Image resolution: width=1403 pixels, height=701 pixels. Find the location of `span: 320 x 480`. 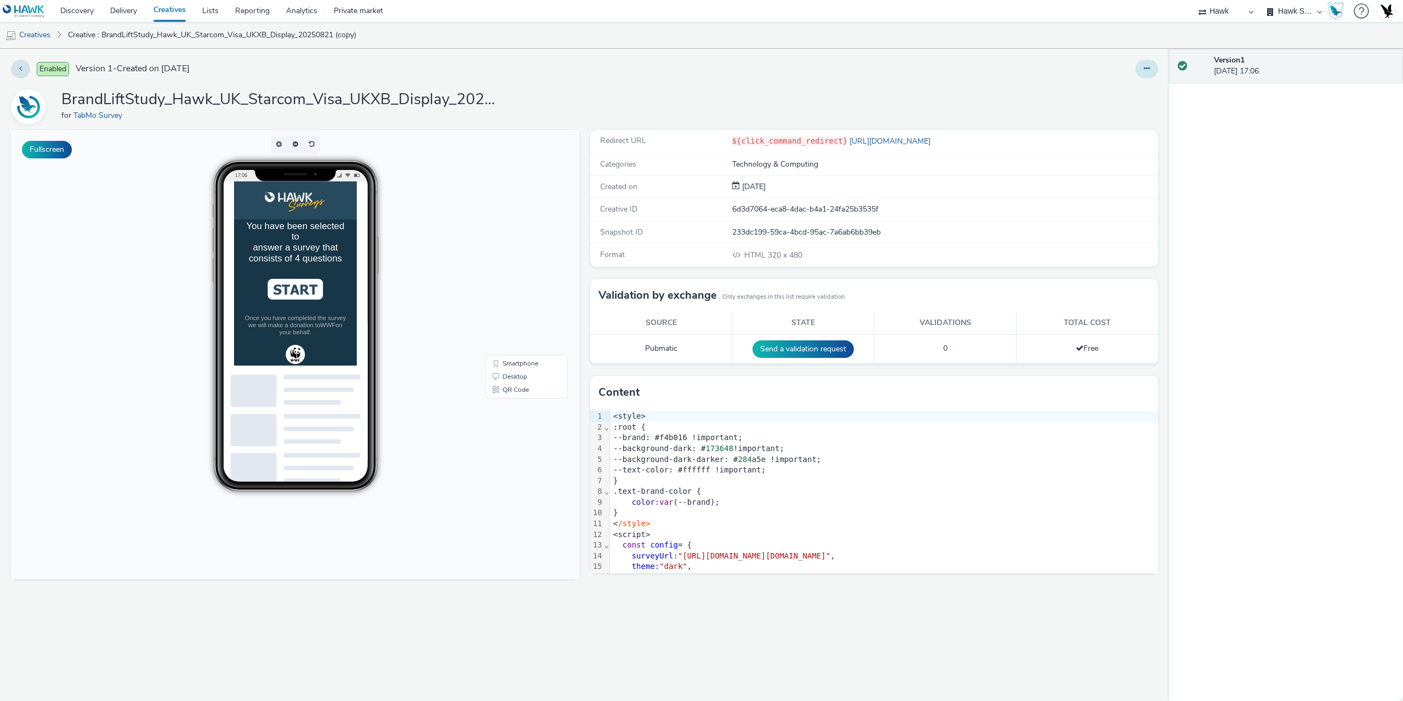

span: 320 x 480 is located at coordinates (773, 255).